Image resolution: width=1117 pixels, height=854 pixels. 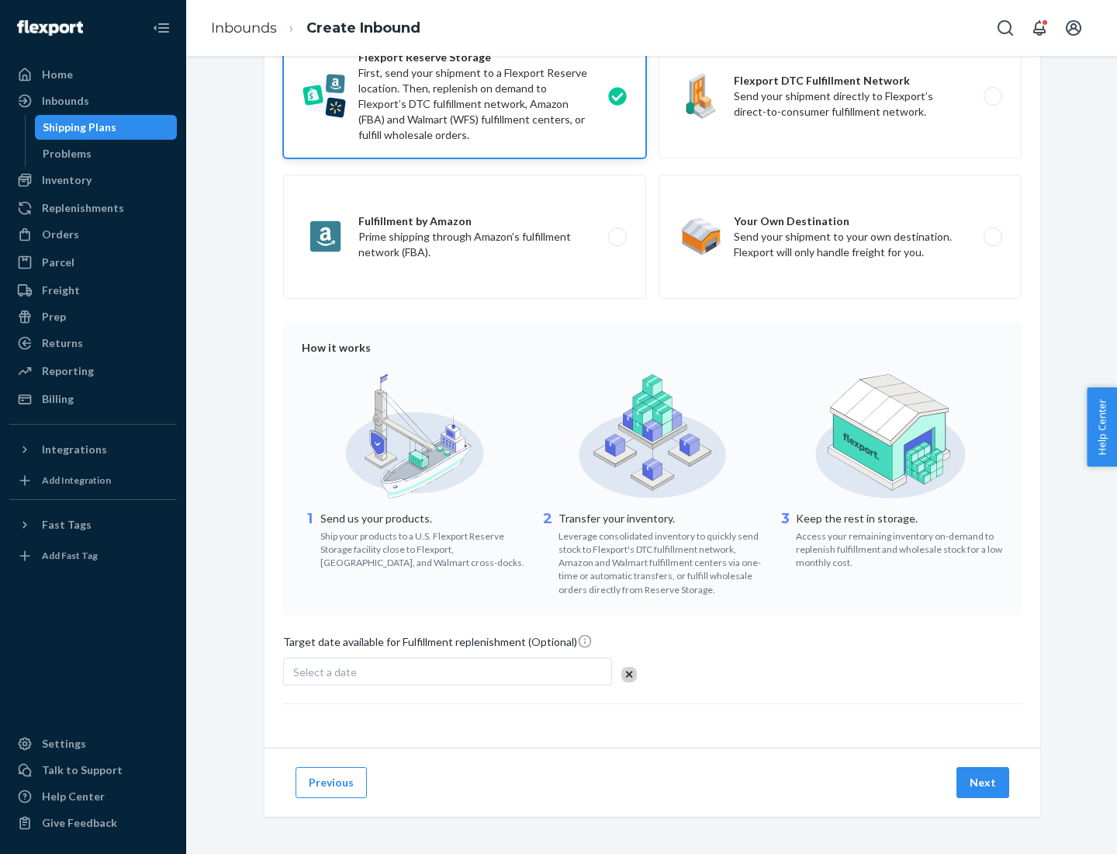 What do you see at coordinates (316, 28) in the screenshot?
I see `ol: breadcrumbs` at bounding box center [316, 28].